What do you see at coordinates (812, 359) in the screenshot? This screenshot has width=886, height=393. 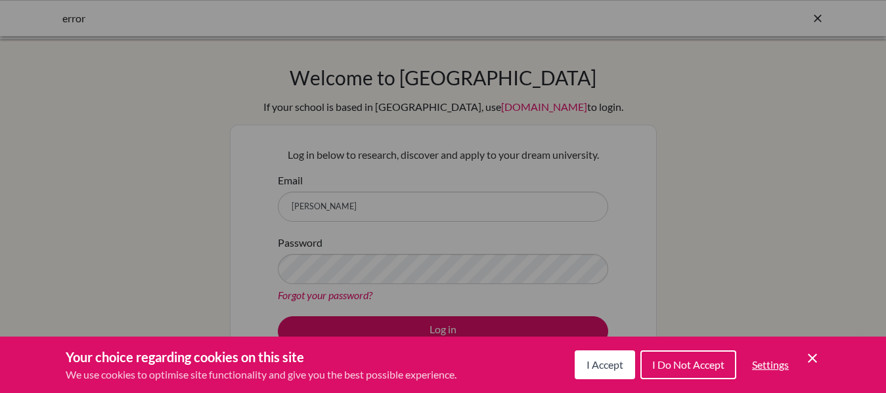 I see `button: Save and close` at bounding box center [812, 359].